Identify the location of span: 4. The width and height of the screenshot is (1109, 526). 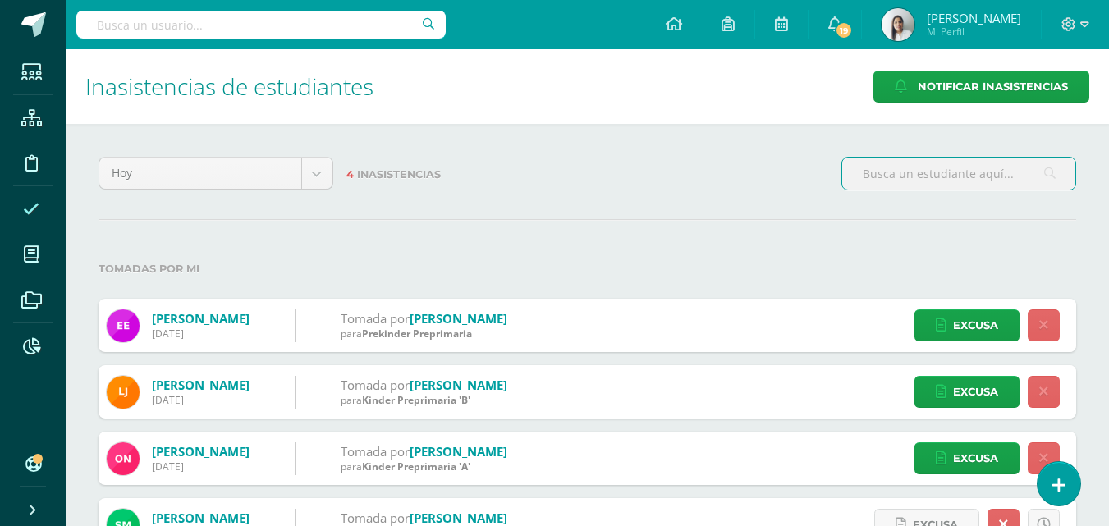
(350, 174).